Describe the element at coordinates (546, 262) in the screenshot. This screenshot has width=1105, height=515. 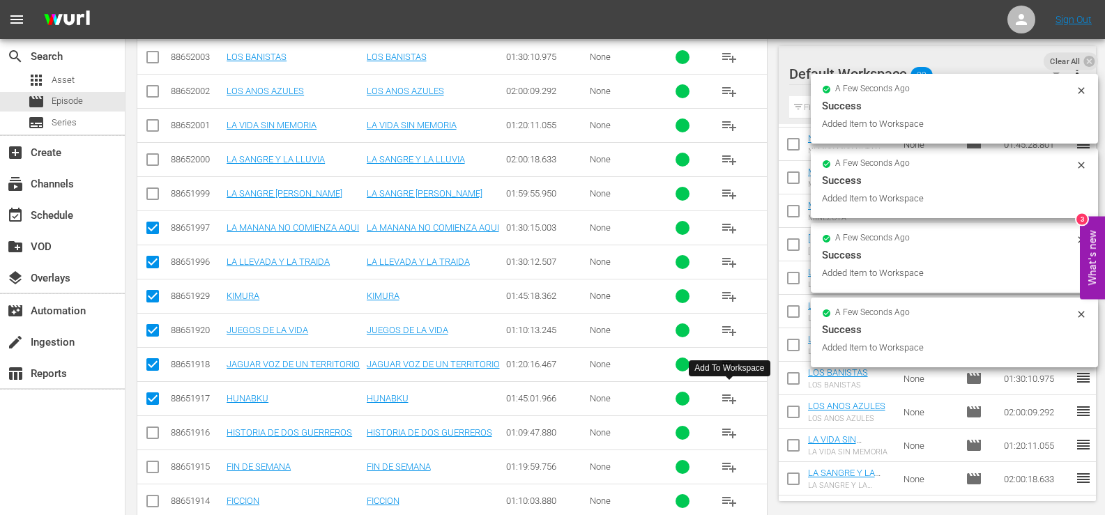
I see `div: 01:30:12.507` at that location.